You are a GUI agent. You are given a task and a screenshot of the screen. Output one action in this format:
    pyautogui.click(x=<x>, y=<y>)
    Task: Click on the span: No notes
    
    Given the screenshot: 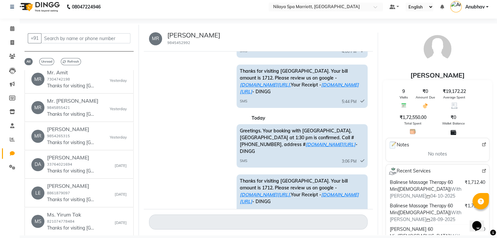 What is the action you would take?
    pyautogui.click(x=437, y=154)
    